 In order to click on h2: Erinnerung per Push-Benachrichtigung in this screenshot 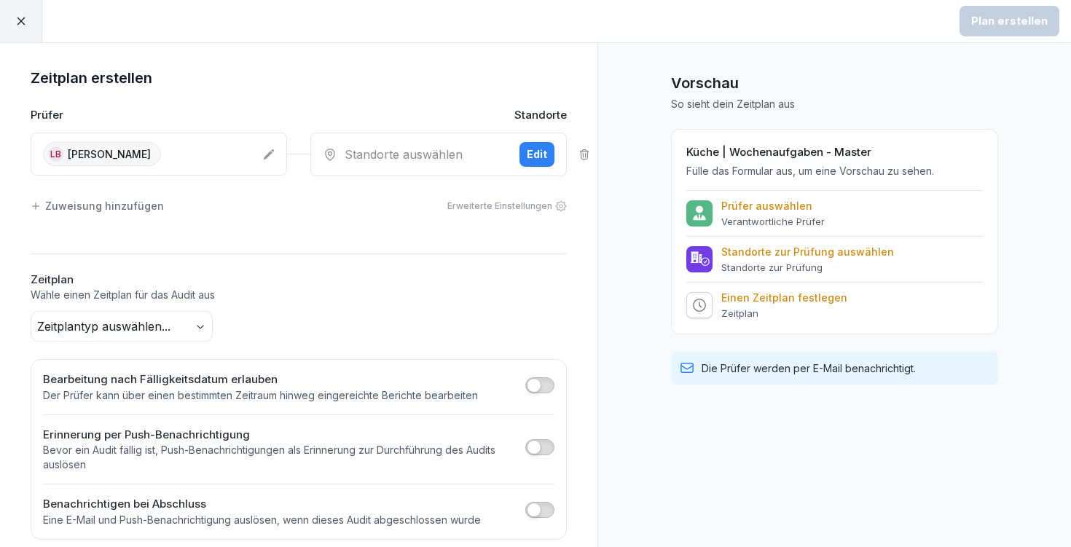, I will do `click(281, 435)`.